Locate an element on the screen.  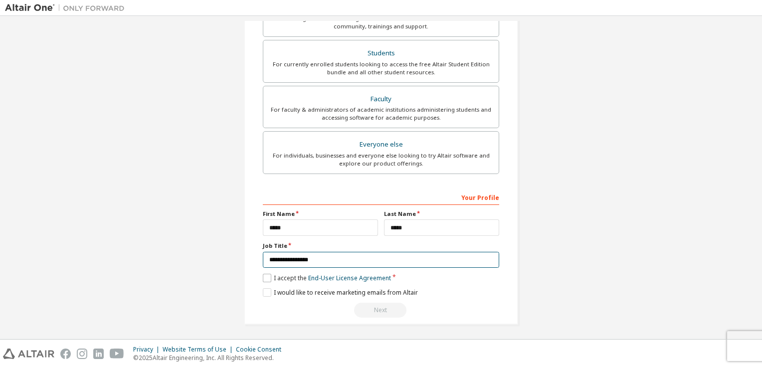
label: I accept the is located at coordinates (327, 278).